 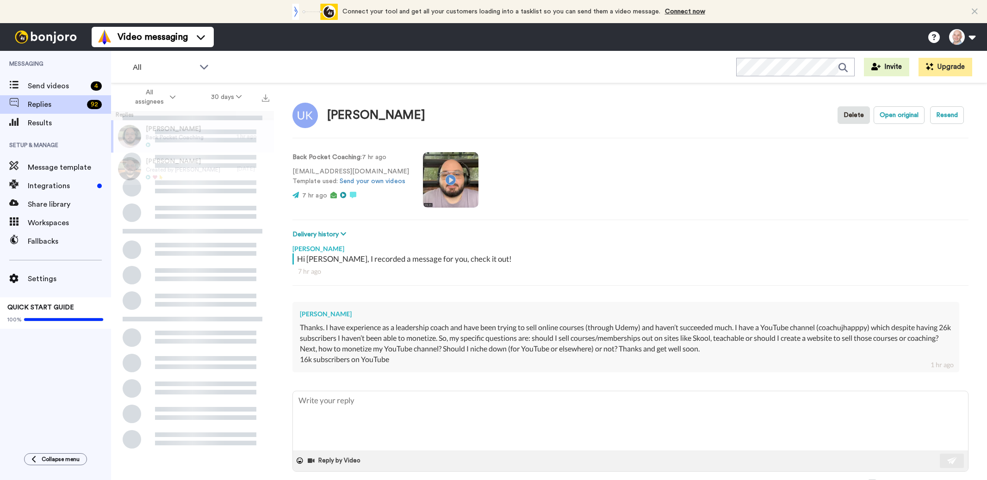 I want to click on span: All assignees, so click(x=149, y=97).